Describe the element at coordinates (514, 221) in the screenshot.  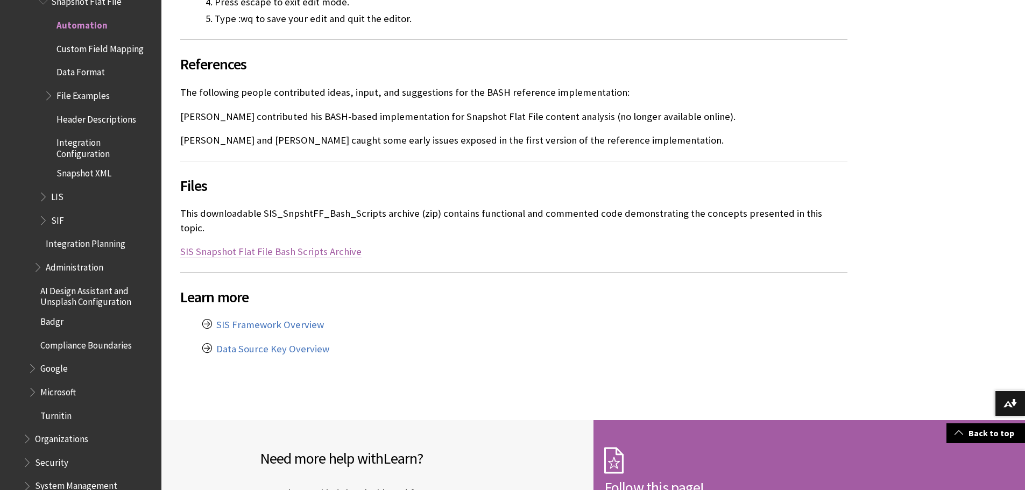
I see `p: This downloadable SIS_SnpshtFF_Bash_Scripts archive (zip) contains functional and commented code ...` at that location.